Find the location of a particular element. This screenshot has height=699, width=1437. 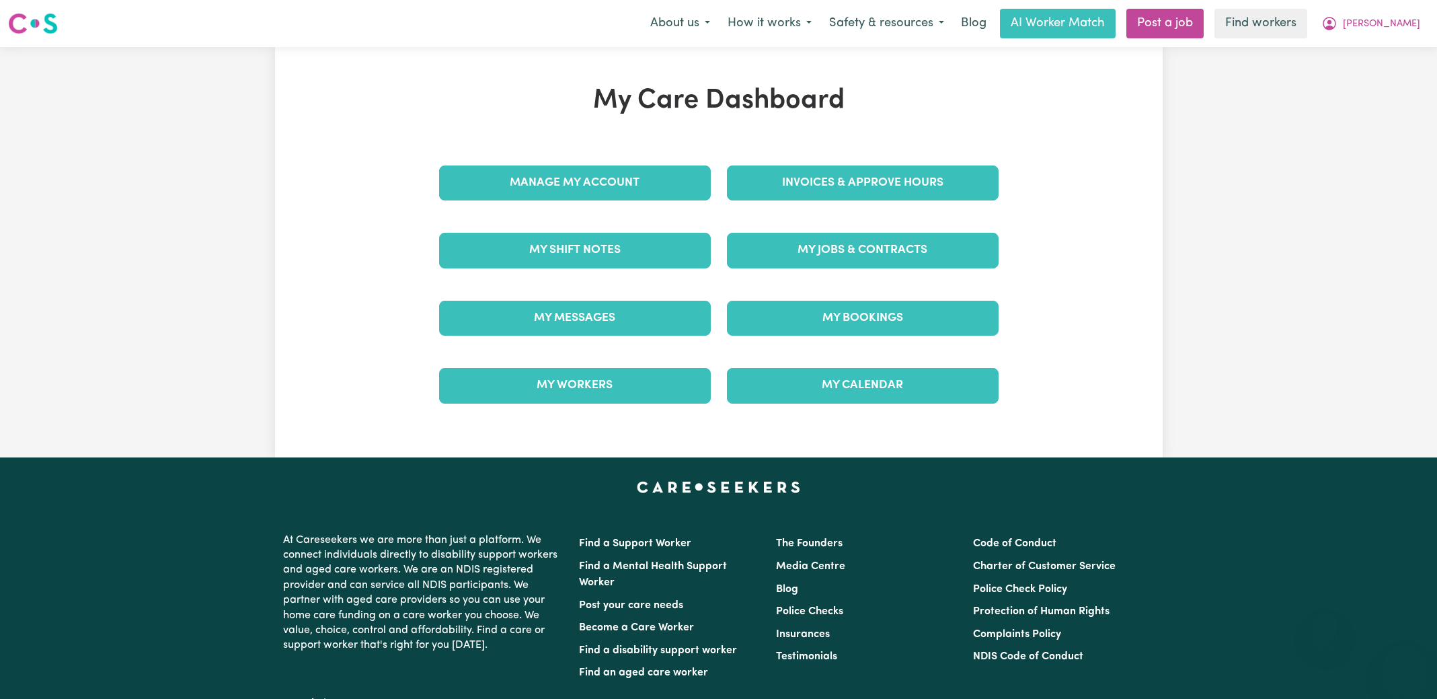

h1: My Care Dashboard is located at coordinates (719, 101).